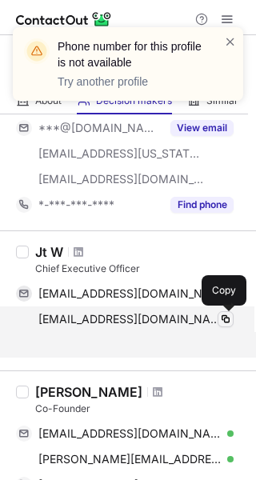 The width and height of the screenshot is (256, 480). What do you see at coordinates (201, 205) in the screenshot?
I see `button: Reveal Button` at bounding box center [201, 205].